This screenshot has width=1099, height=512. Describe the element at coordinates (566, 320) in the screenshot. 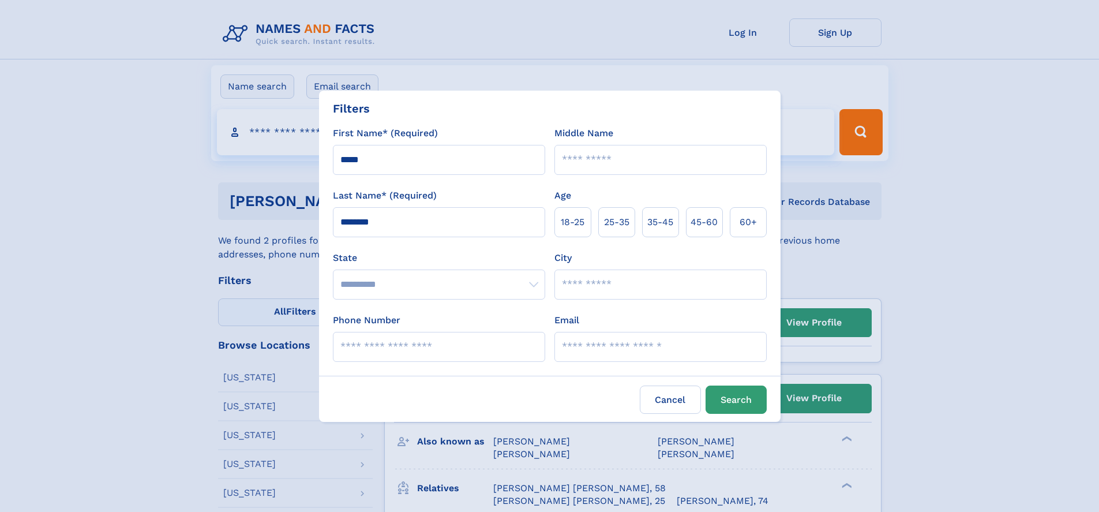

I see `label: Email` at that location.